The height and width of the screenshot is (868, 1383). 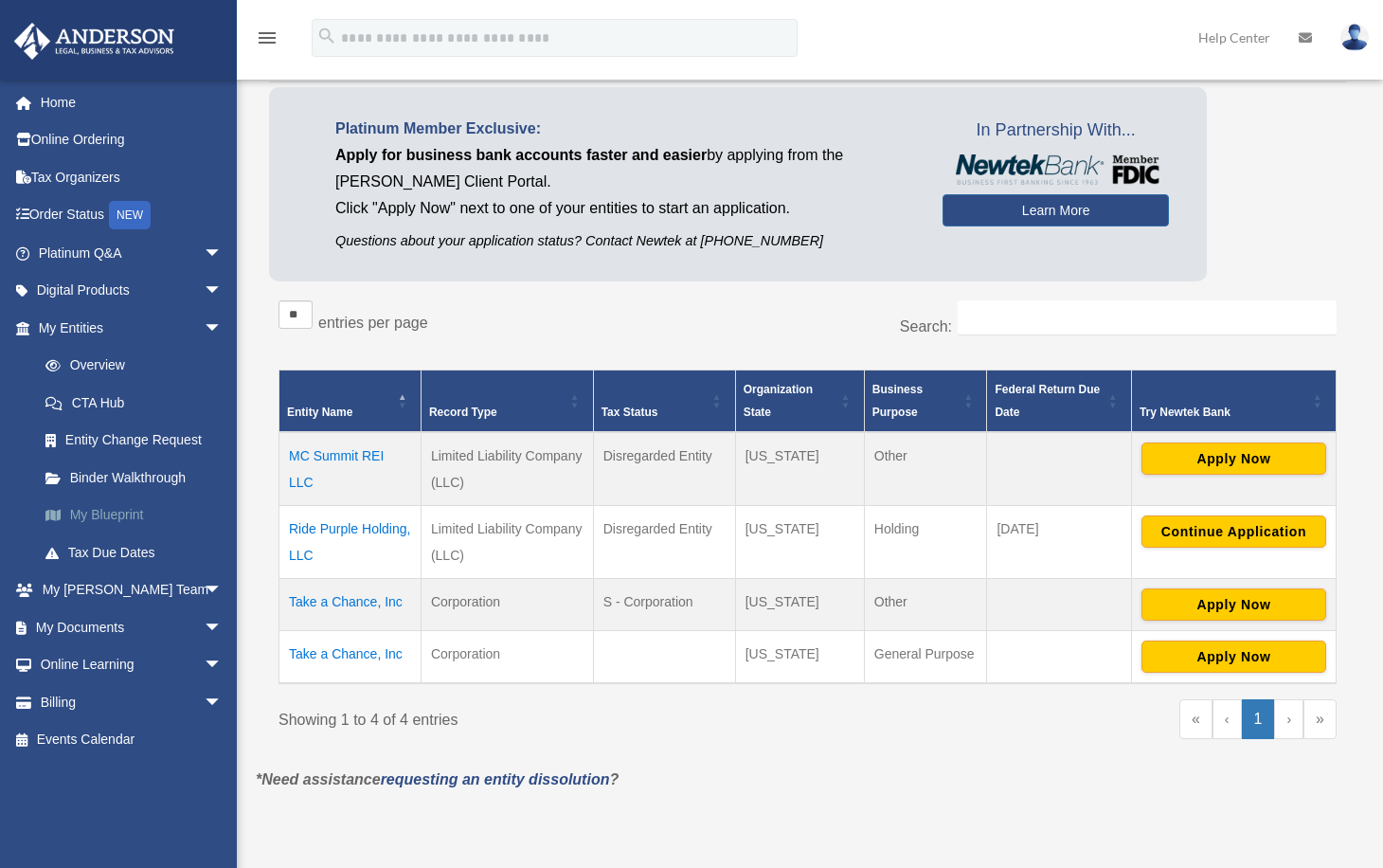 I want to click on th: Business Purpose: Activate to sort, so click(x=925, y=401).